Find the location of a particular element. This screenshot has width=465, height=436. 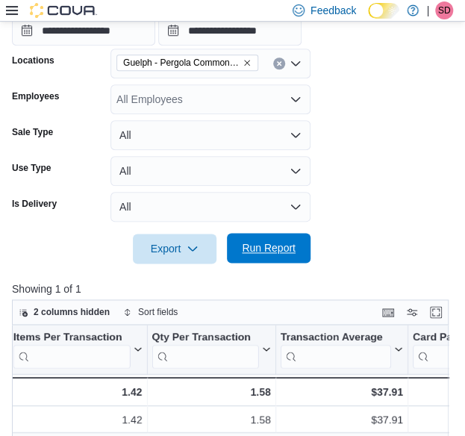

span: Dark Mode is located at coordinates (368, 19).